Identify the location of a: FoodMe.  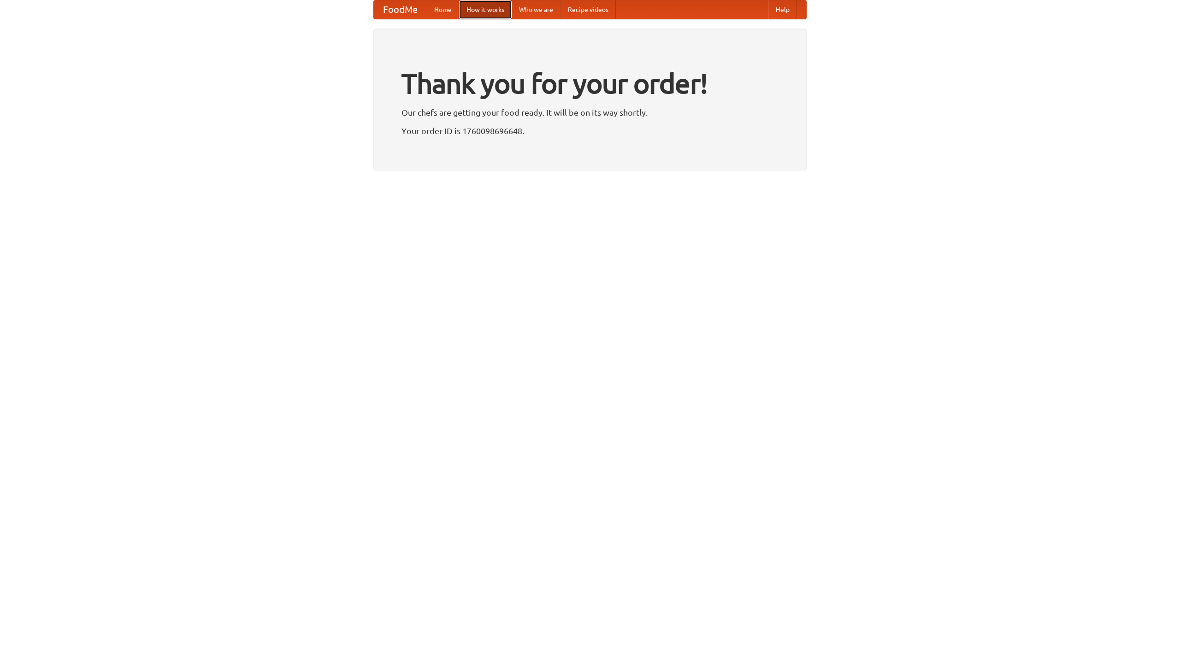
(400, 10).